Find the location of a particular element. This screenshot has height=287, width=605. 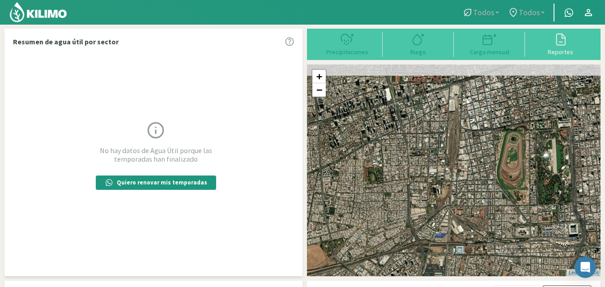

button: Riego is located at coordinates (418, 43).